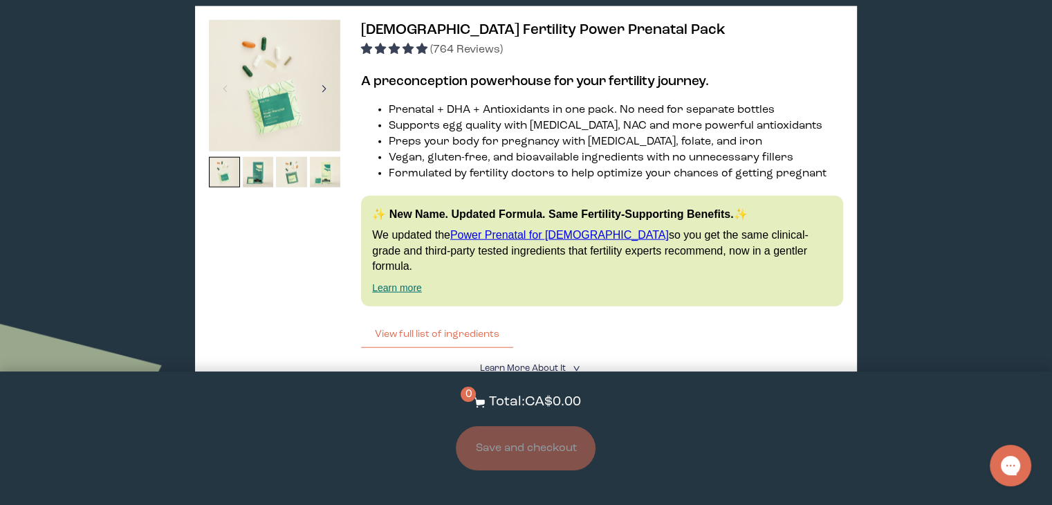  What do you see at coordinates (28, 26) in the screenshot?
I see `button: Open gorgias live chat` at bounding box center [28, 26].